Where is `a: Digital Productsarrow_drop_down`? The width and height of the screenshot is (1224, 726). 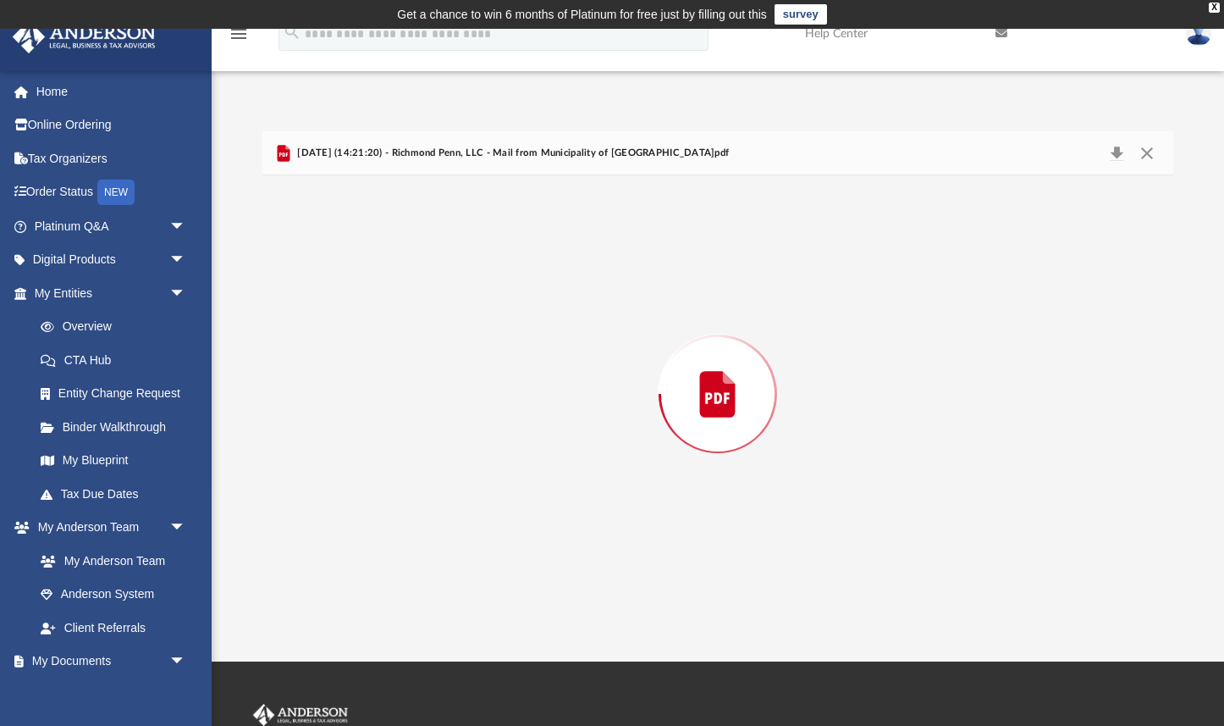
a: Digital Productsarrow_drop_down is located at coordinates (112, 260).